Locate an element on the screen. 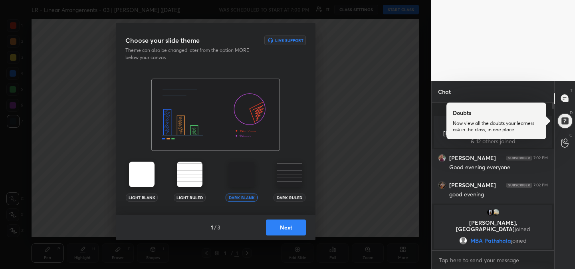 This screenshot has width=575, height=269. p: Chat is located at coordinates (444, 91).